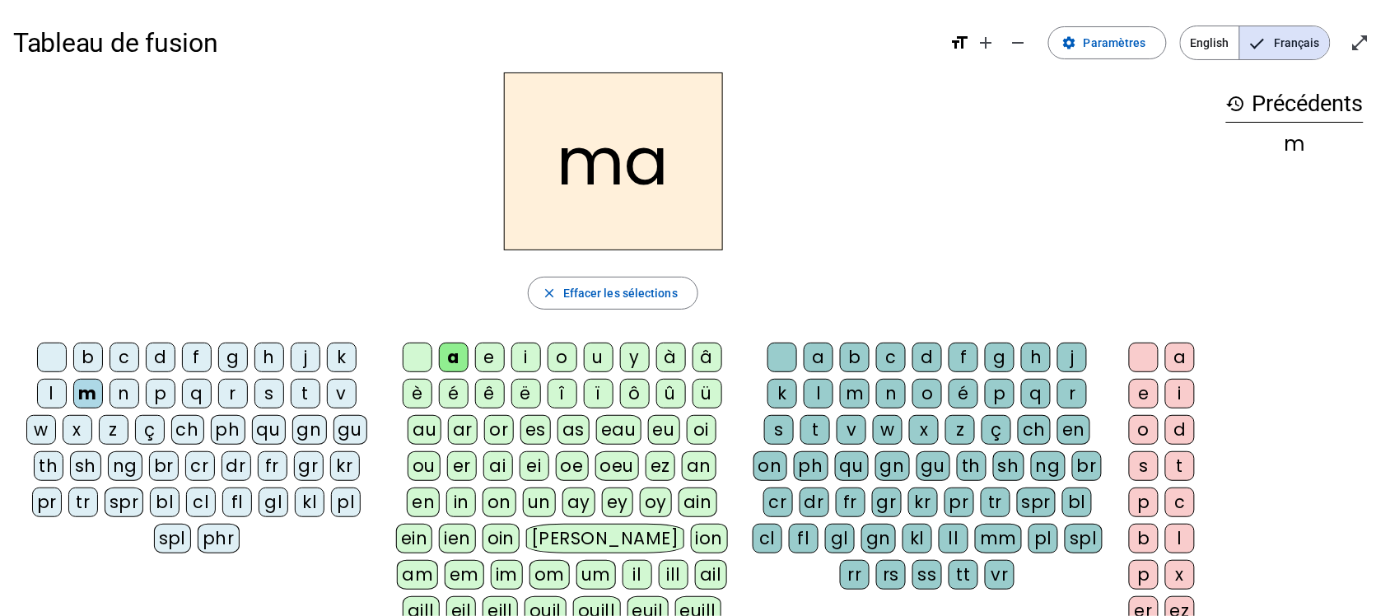  Describe the element at coordinates (461, 502) in the screenshot. I see `div: in` at that location.